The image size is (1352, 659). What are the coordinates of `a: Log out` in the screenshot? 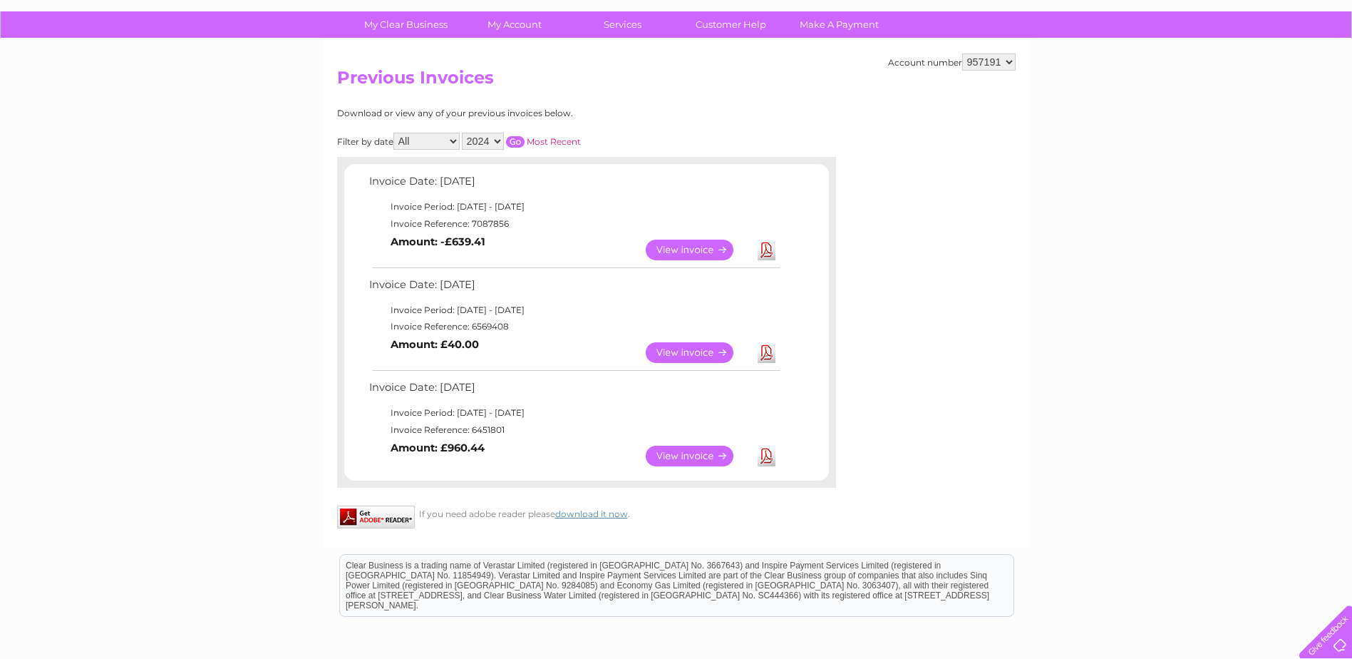 It's located at (1321, 66).